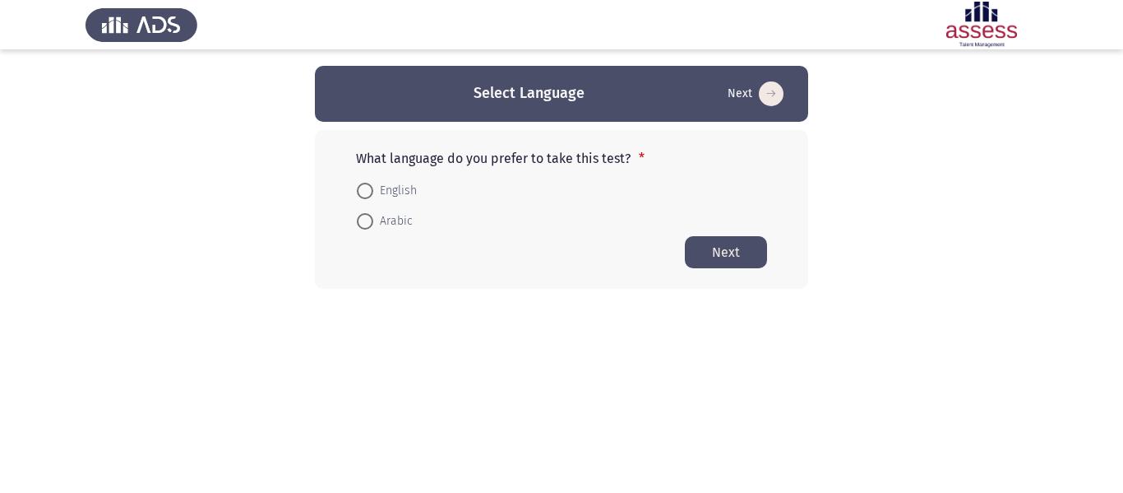  What do you see at coordinates (529, 93) in the screenshot?
I see `h3: Select Language` at bounding box center [529, 93].